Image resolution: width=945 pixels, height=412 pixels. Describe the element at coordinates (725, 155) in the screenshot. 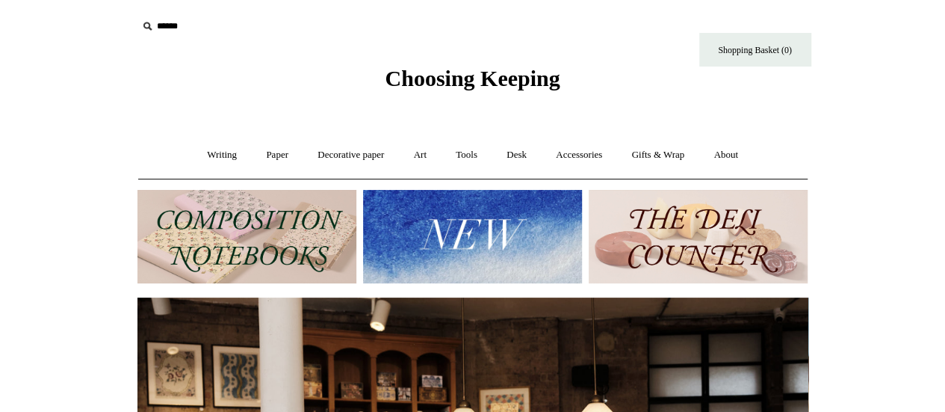

I see `a: About` at that location.